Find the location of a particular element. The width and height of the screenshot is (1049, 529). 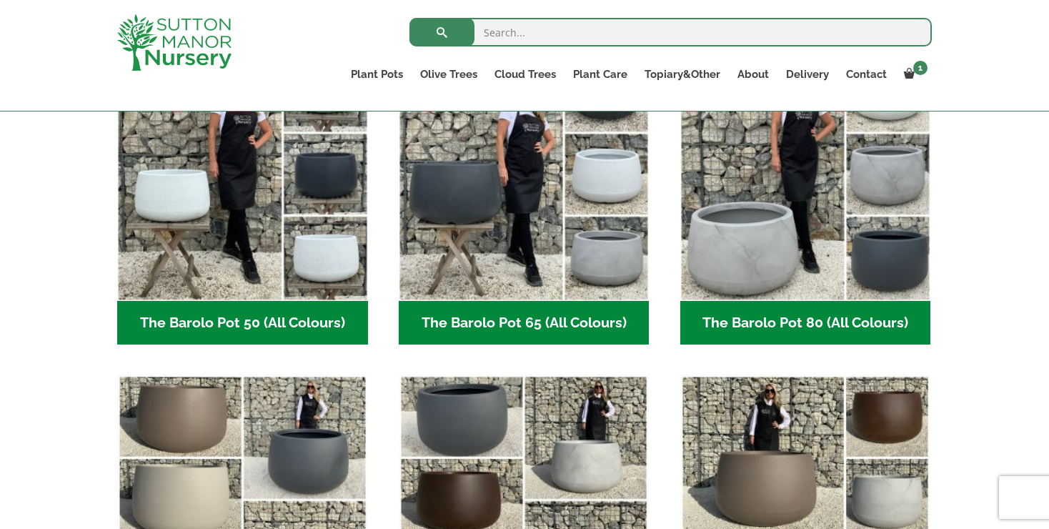

img: logo is located at coordinates (174, 42).